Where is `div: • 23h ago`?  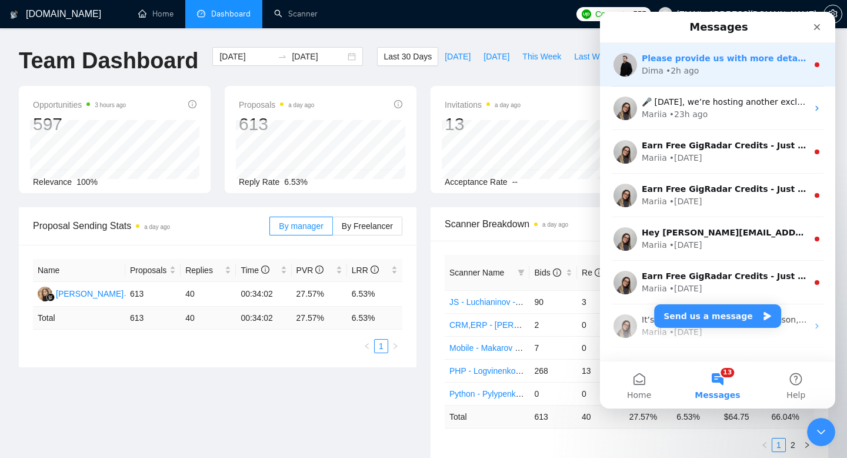 div: • 23h ago is located at coordinates (88, 102).